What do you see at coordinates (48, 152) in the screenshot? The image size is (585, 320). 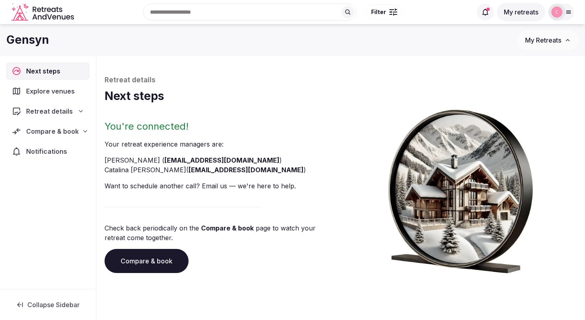 I see `span: Notifications` at bounding box center [48, 152].